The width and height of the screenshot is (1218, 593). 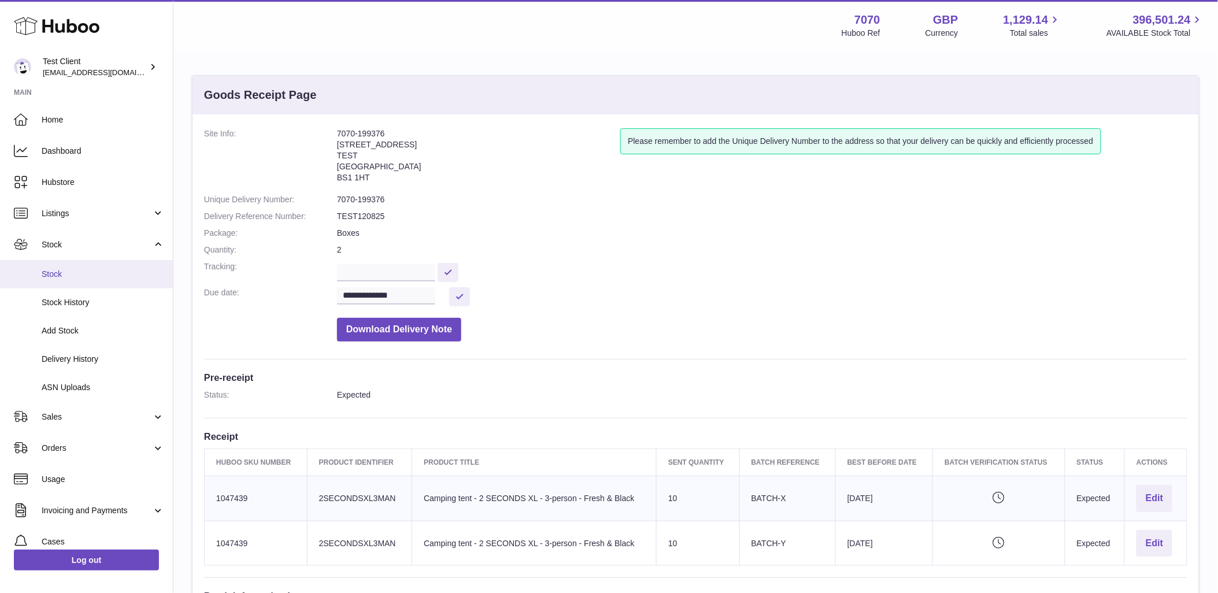 I want to click on a: Log out, so click(x=86, y=560).